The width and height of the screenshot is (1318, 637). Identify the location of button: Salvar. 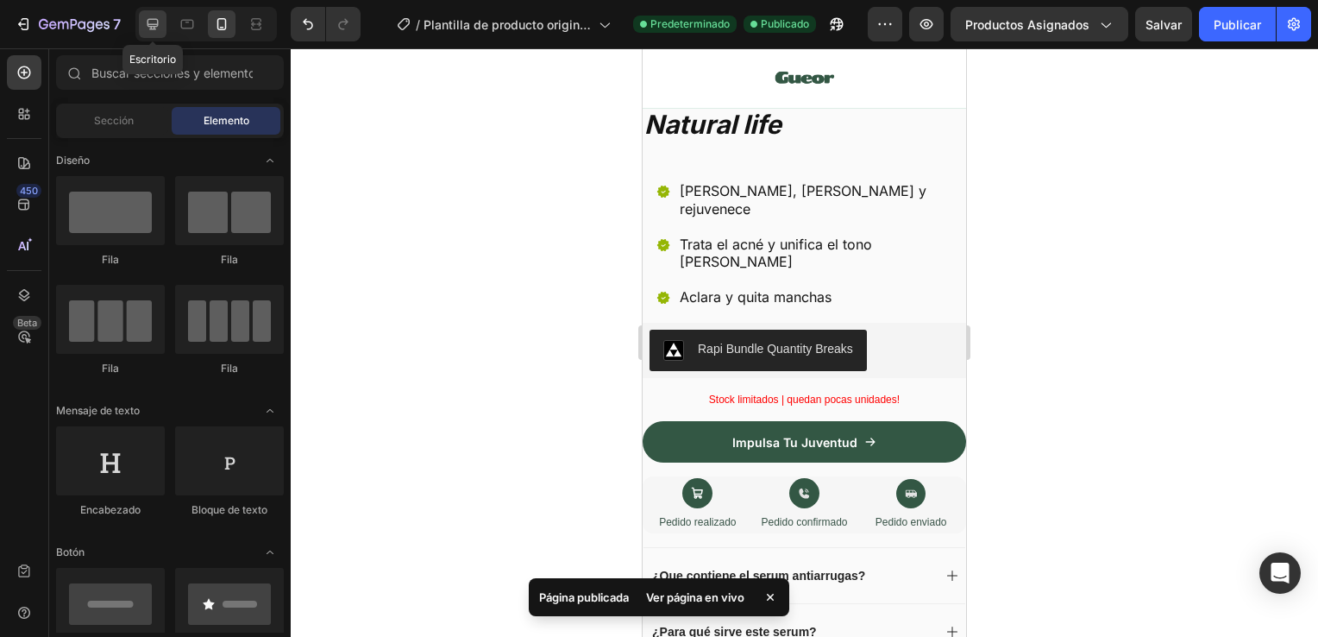
(1164, 24).